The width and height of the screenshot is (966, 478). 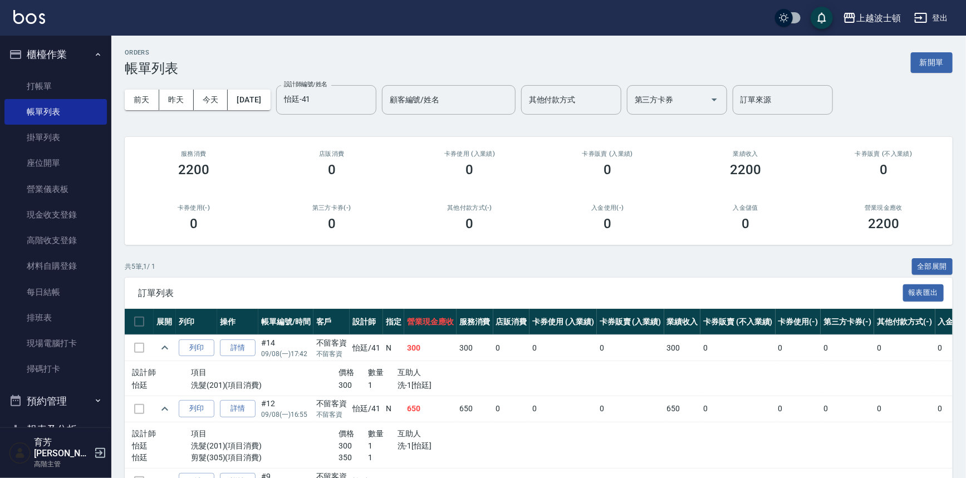 I want to click on p: 不留客資, so click(x=332, y=354).